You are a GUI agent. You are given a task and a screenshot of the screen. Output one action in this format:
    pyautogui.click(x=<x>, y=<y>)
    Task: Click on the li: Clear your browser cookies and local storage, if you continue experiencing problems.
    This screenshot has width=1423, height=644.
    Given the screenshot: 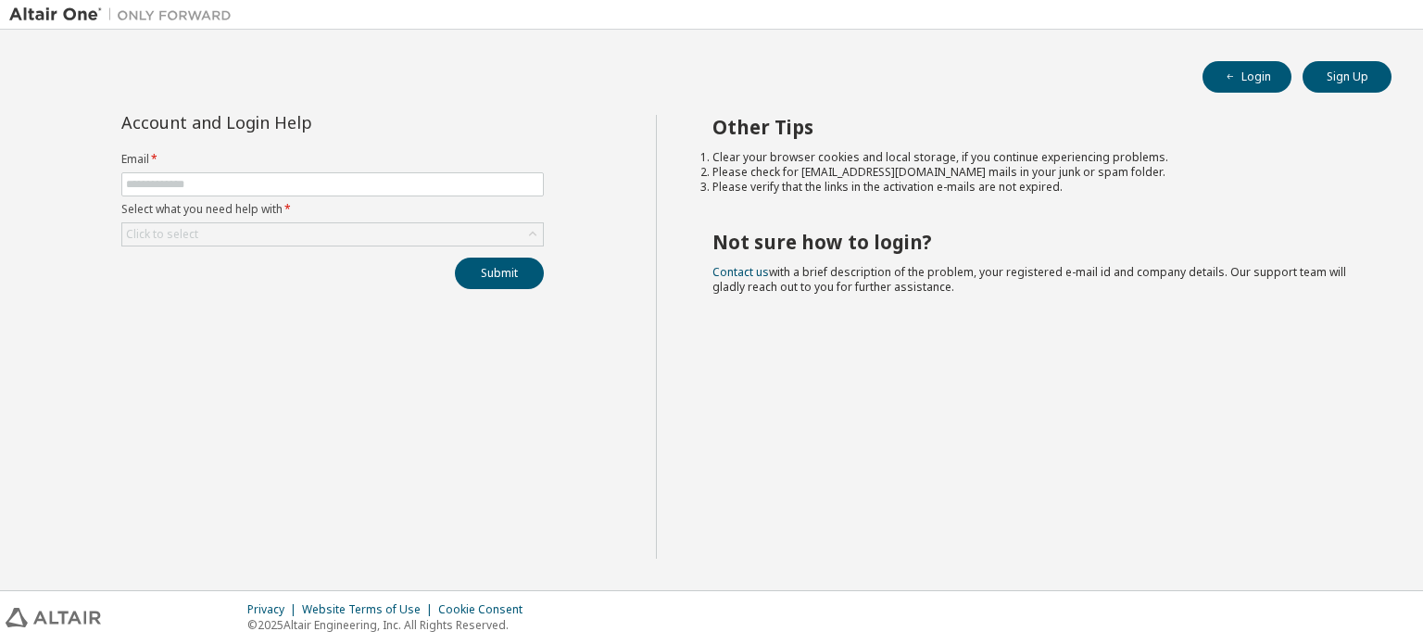 What is the action you would take?
    pyautogui.click(x=1036, y=157)
    